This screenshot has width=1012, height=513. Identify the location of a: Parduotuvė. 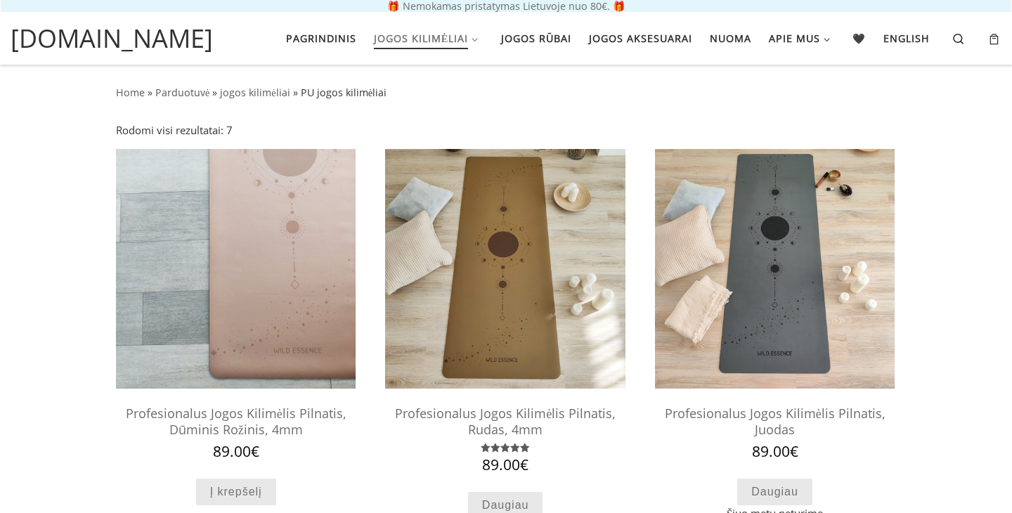
(182, 92).